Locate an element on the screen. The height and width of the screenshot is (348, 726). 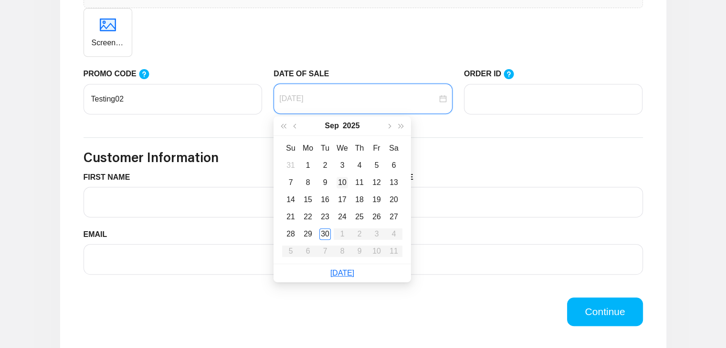
label: EMAIL is located at coordinates (99, 235).